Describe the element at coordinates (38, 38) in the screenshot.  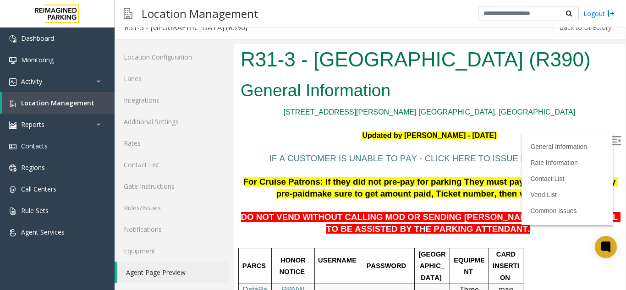
I see `span: Dashboard` at that location.